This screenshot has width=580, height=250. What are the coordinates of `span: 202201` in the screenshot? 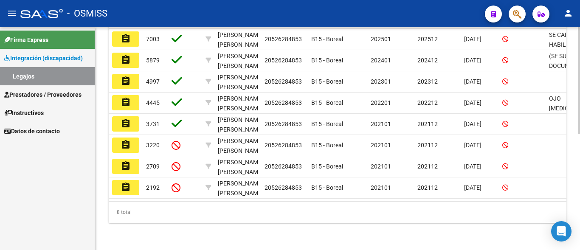 It's located at (381, 103).